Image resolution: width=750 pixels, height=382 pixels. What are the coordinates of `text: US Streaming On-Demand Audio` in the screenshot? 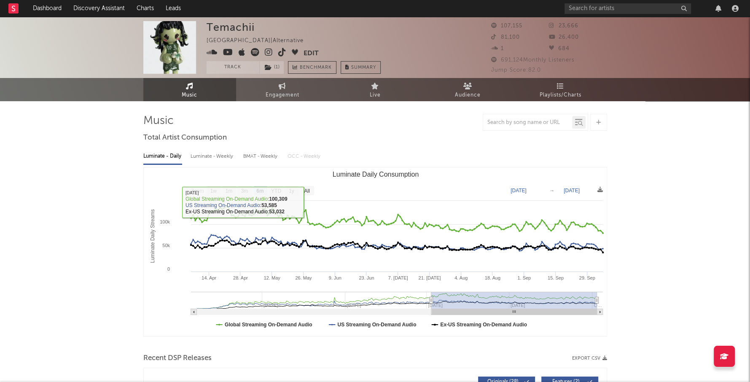 It's located at (377, 325).